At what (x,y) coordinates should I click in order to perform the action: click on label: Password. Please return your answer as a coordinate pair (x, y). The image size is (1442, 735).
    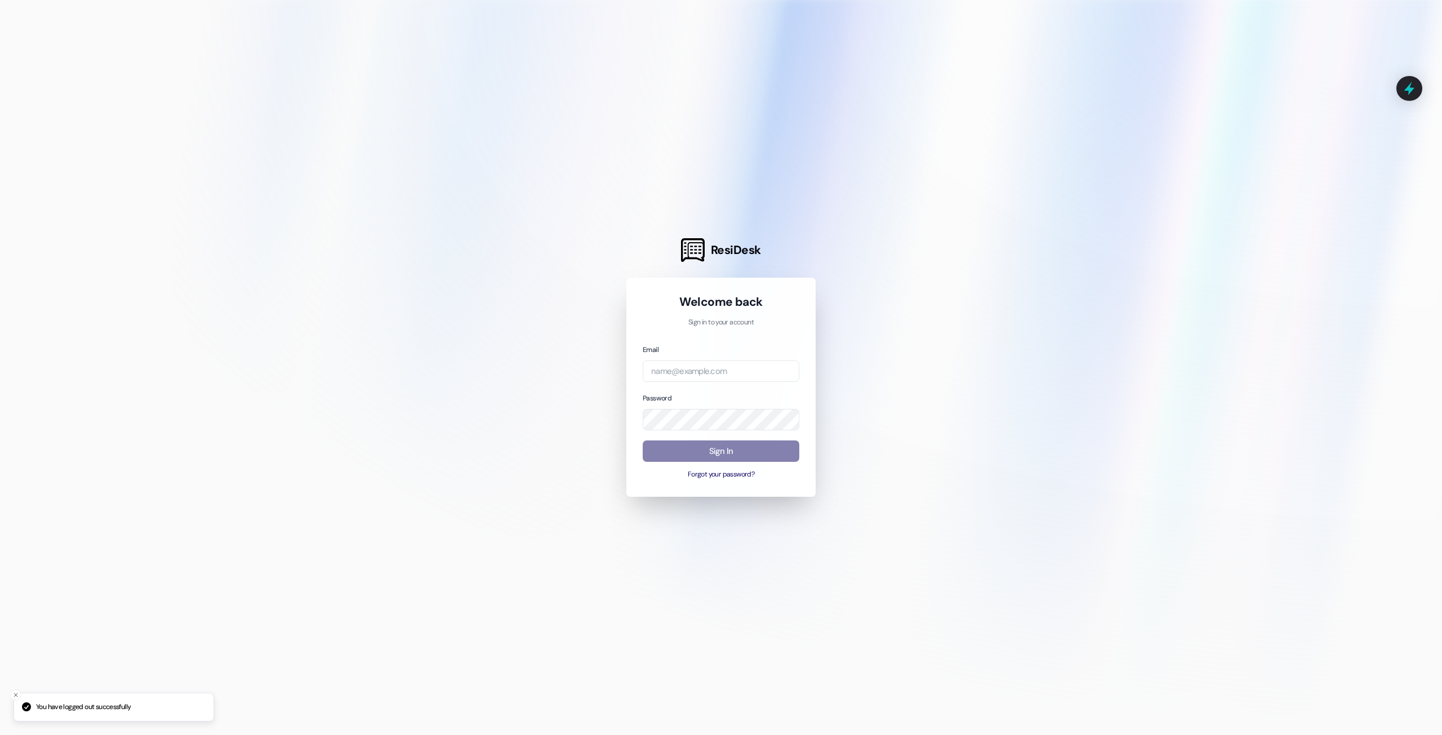
    Looking at the image, I should click on (657, 398).